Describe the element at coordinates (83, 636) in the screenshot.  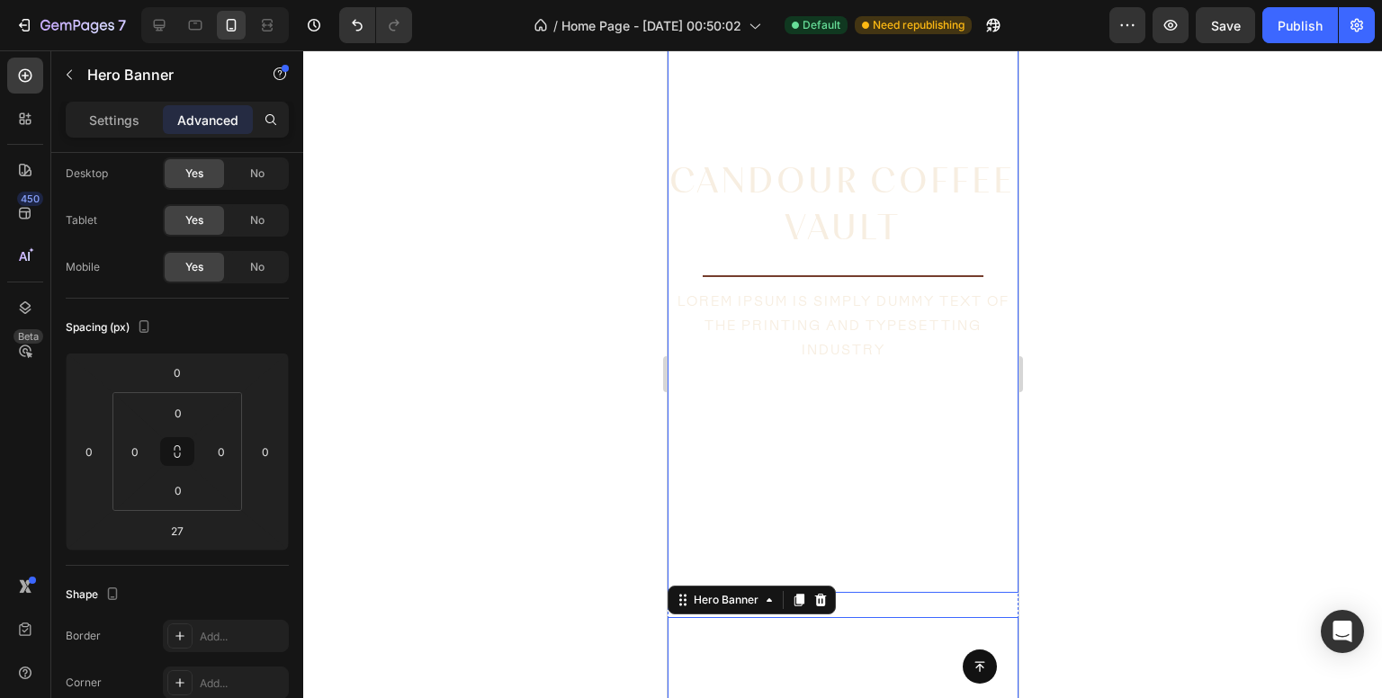
I see `div: Border` at that location.